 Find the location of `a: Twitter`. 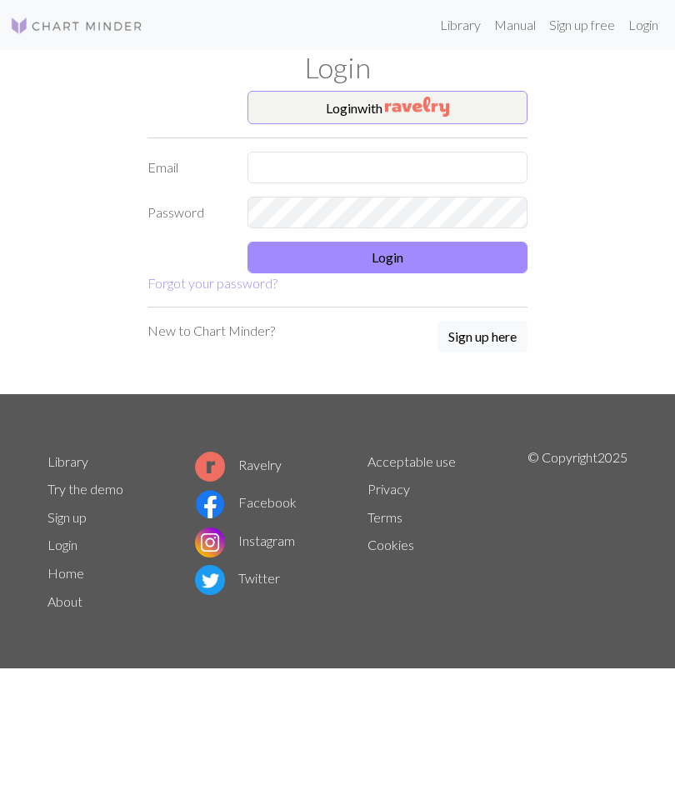

a: Twitter is located at coordinates (237, 577).